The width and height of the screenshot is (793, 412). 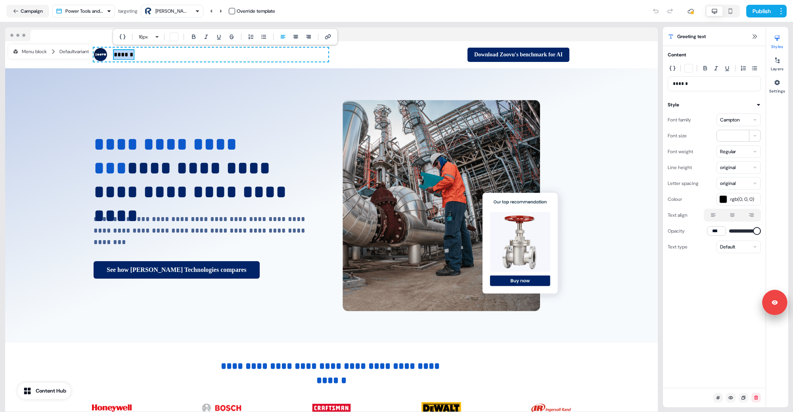 I want to click on button: Publish, so click(x=761, y=11).